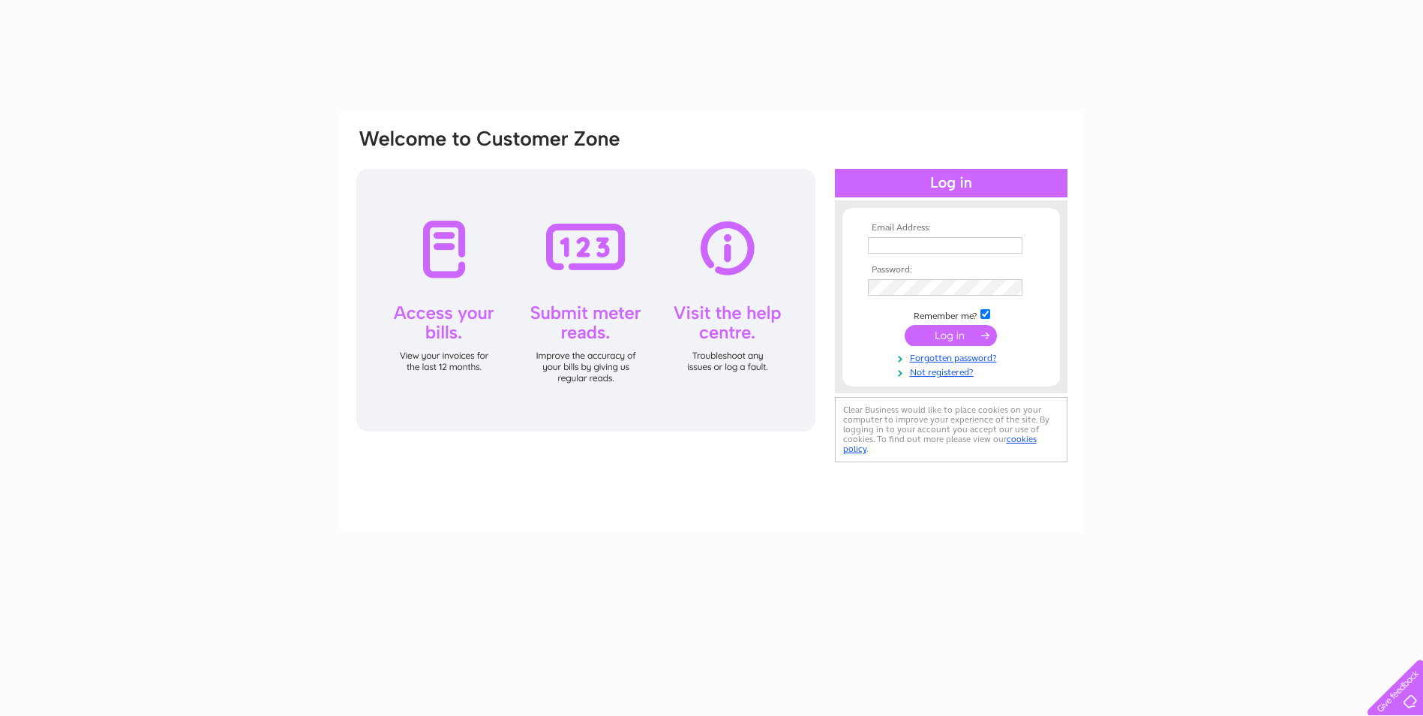  What do you see at coordinates (951, 314) in the screenshot?
I see `td: Remember me?` at bounding box center [951, 314].